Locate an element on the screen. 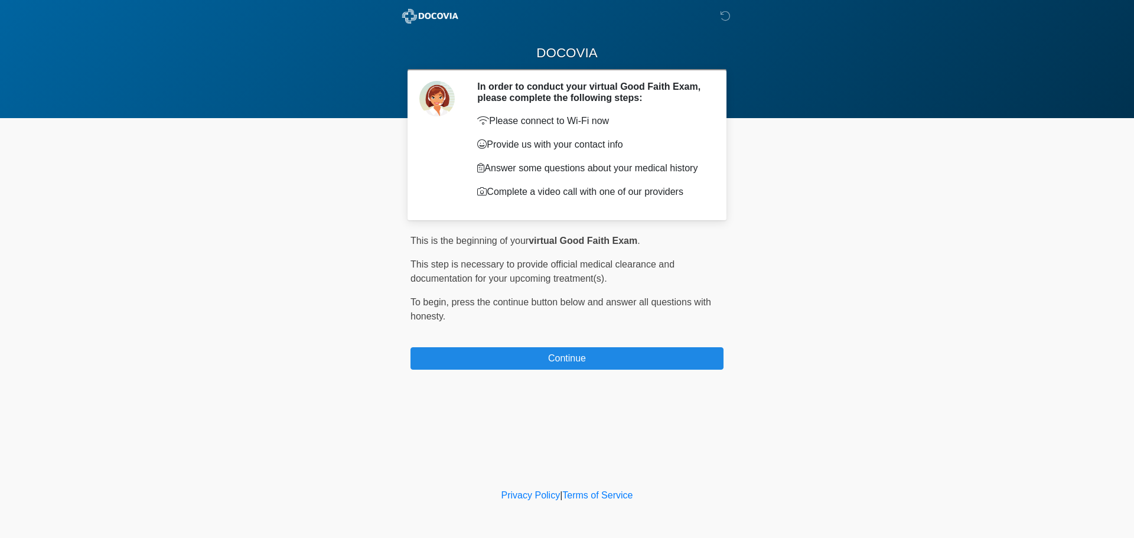 Image resolution: width=1134 pixels, height=538 pixels. p: Please connect to Wi-Fi now is located at coordinates (591, 121).